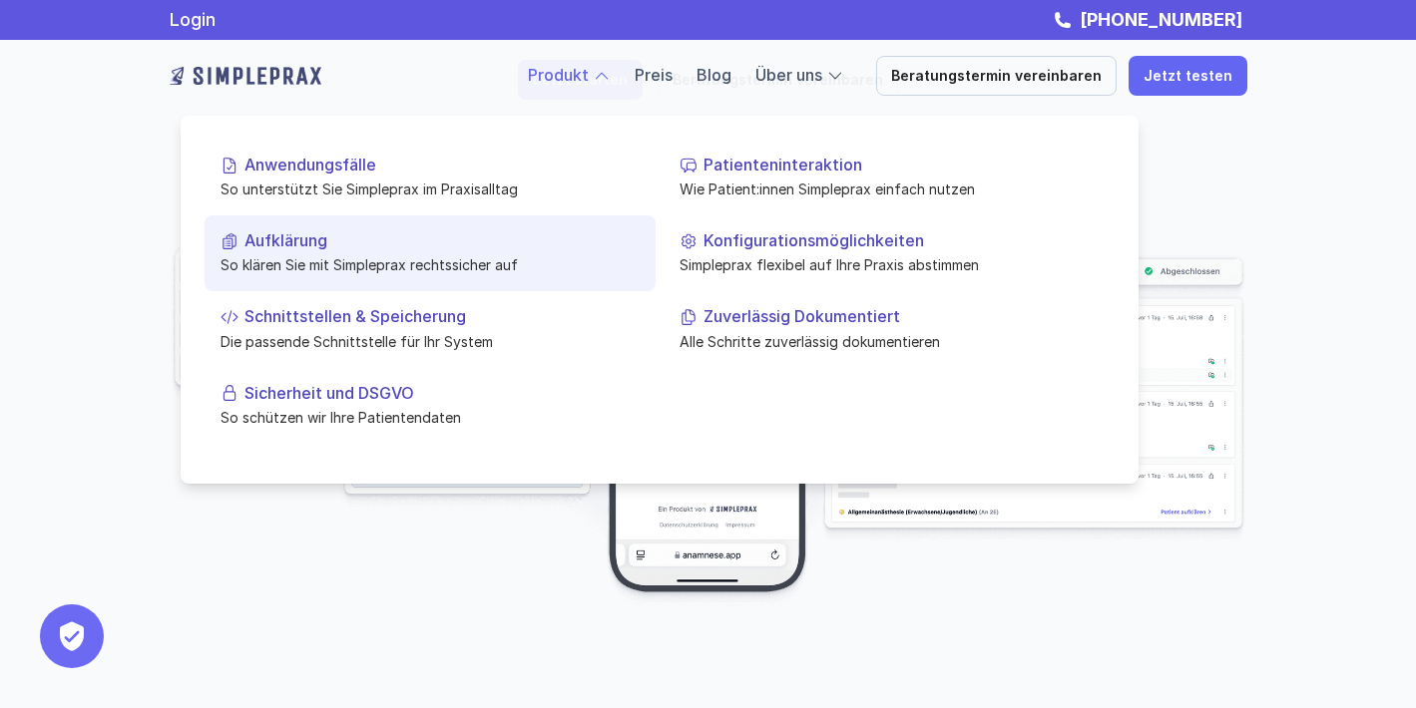  Describe the element at coordinates (442, 392) in the screenshot. I see `p: Sicherheit und DSGVO` at that location.